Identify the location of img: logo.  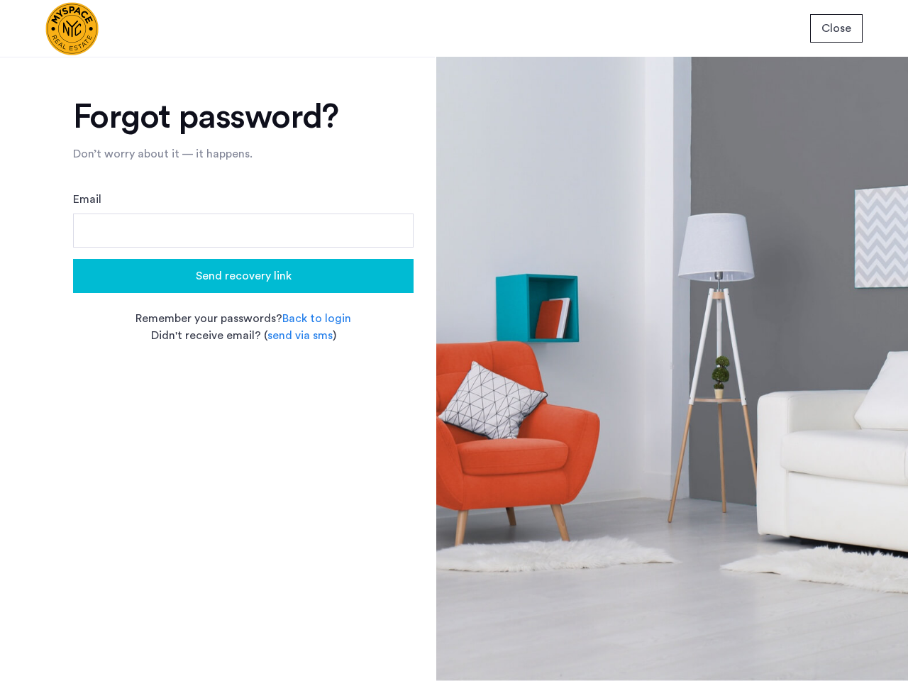
(72, 28).